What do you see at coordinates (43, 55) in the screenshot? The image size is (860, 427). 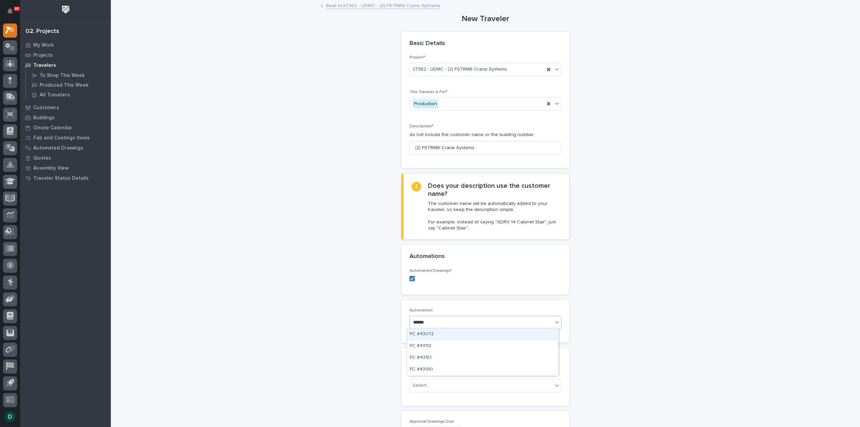 I see `p: Projects` at bounding box center [43, 55].